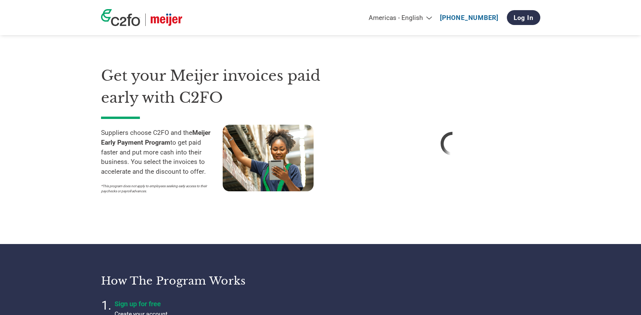 The image size is (641, 315). What do you see at coordinates (162, 152) in the screenshot?
I see `p: Suppliers choose C2FO and the to get paid faster and put more cash into their business. You selec...` at bounding box center [162, 152].